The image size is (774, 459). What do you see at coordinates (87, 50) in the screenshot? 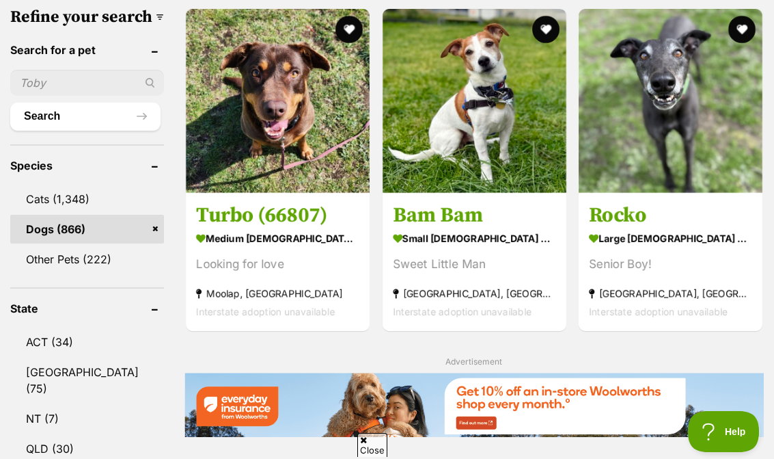
I see `header: Search for a pet` at bounding box center [87, 50].